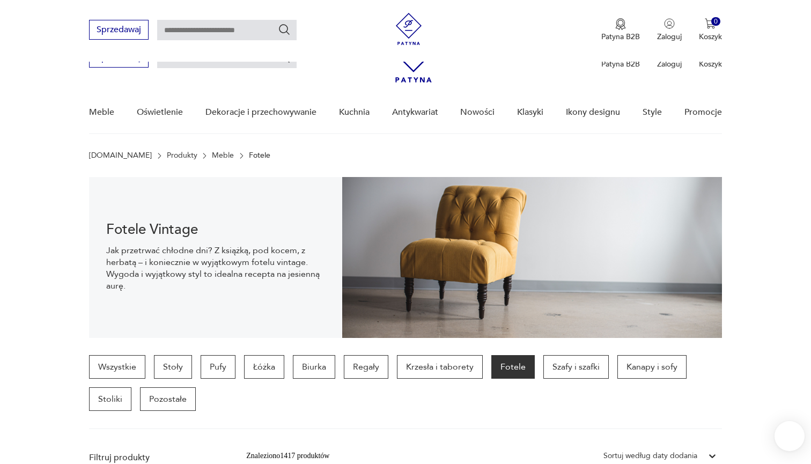  Describe the element at coordinates (216, 268) in the screenshot. I see `p: Jak przetrwać chłodne dni? Z książką, pod kocem, z herbatą – i koniecznie w wyjątkowym fotelu vin...` at that location.